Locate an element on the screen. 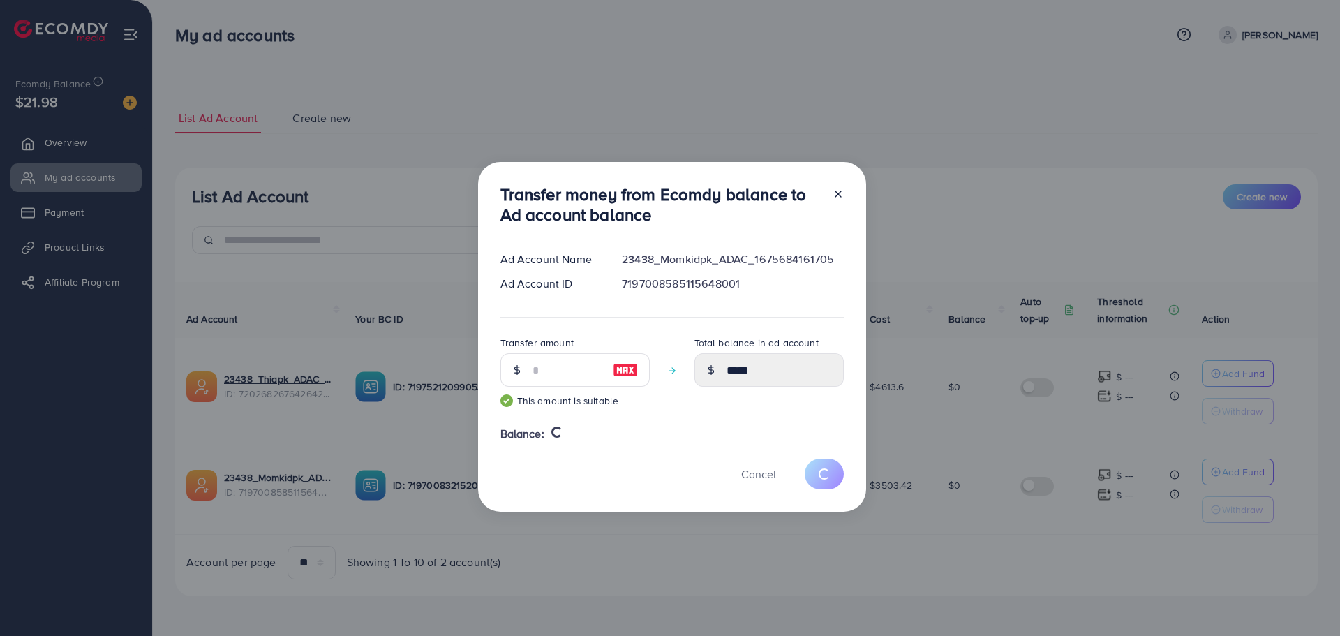 The image size is (1340, 636). div: 7197008585115648001 is located at coordinates (732, 283).